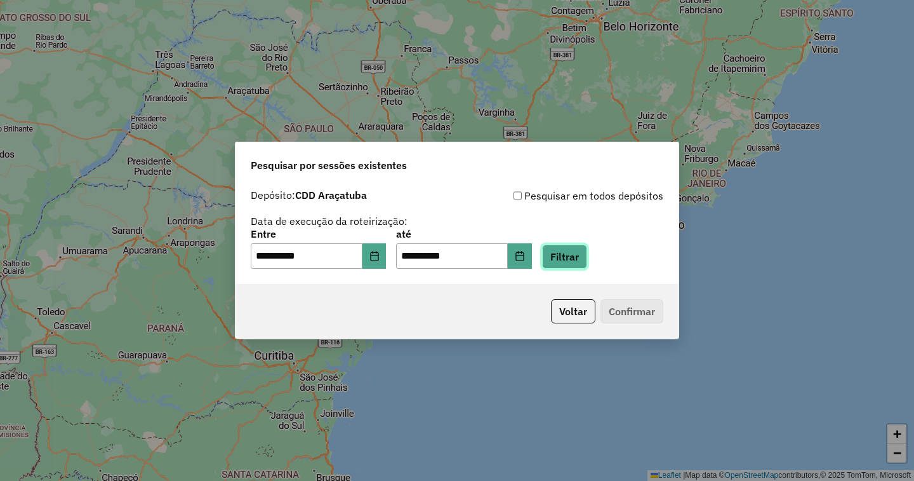  Describe the element at coordinates (464, 234) in the screenshot. I see `label: até` at that location.